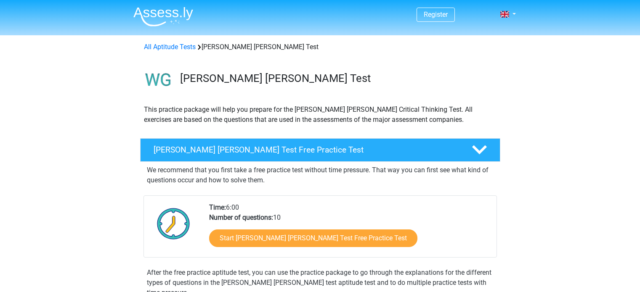 This screenshot has width=640, height=292. What do you see at coordinates (349, 230) in the screenshot?
I see `div: 6:00 10` at bounding box center [349, 230].